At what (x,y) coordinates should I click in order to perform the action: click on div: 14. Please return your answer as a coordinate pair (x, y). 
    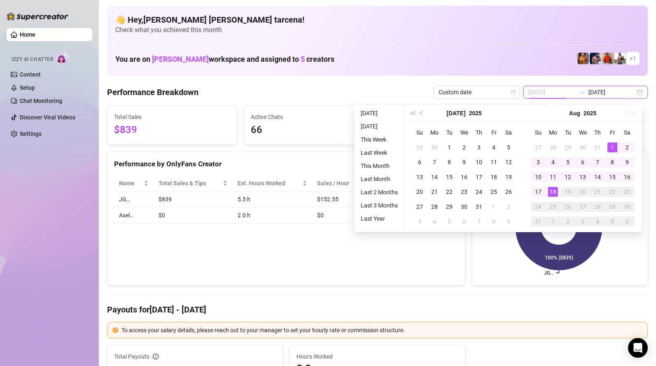
    Looking at the image, I should click on (435, 177).